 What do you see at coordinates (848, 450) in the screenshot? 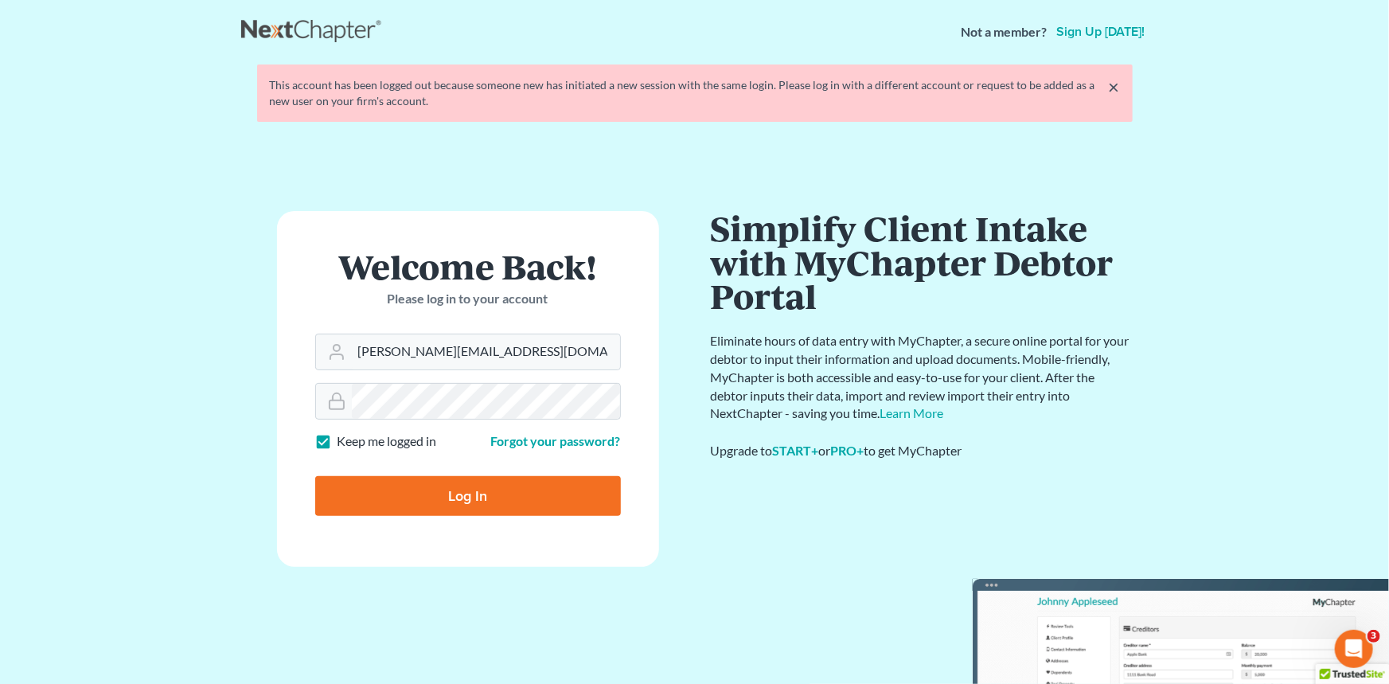
I see `a: PRO+` at bounding box center [848, 450].